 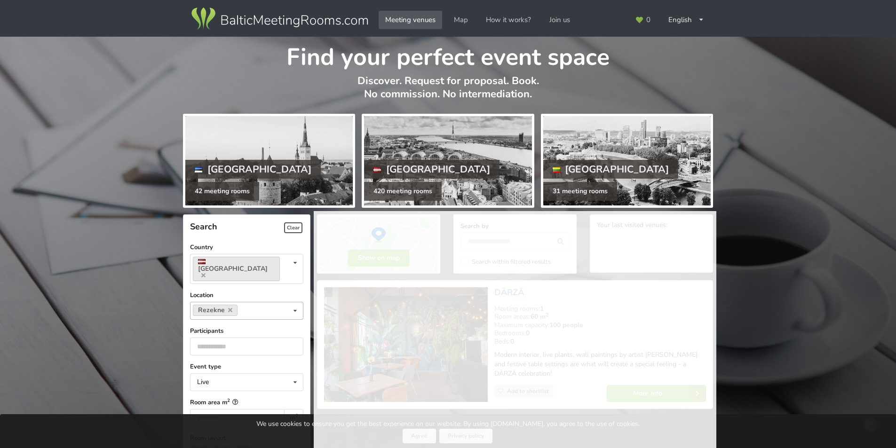 I want to click on a: Map, so click(x=461, y=20).